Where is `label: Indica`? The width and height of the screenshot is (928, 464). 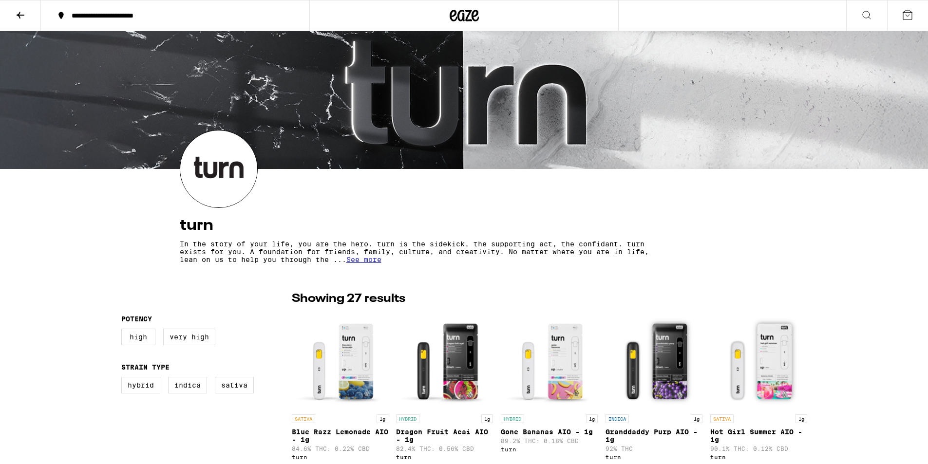
label: Indica is located at coordinates (187, 385).